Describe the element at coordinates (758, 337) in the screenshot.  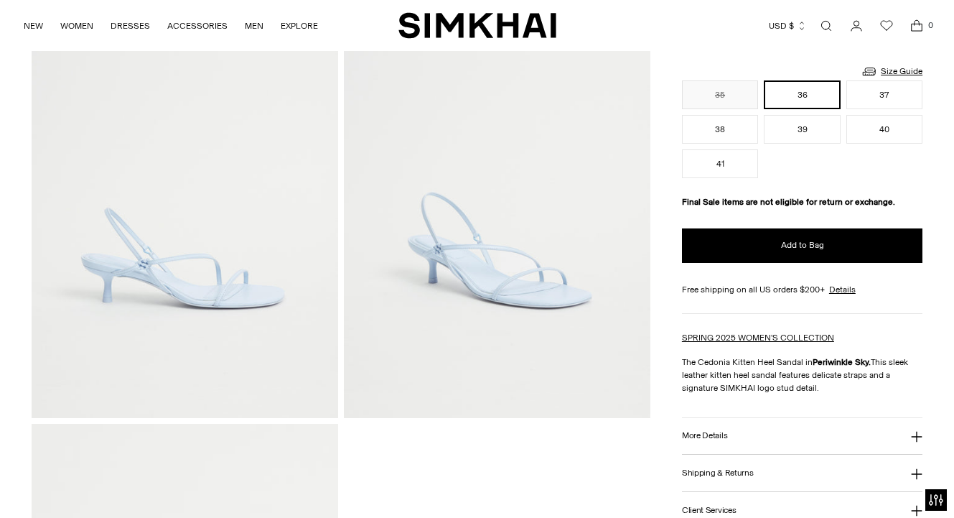
I see `a: SPRING 2025 WOMEN'S COLLECTION` at that location.